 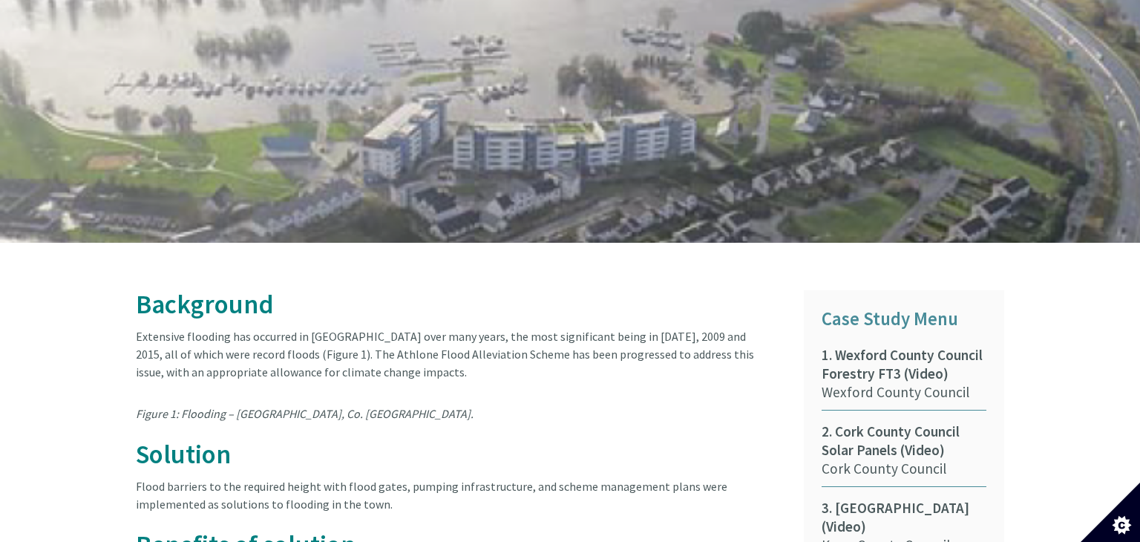 What do you see at coordinates (904, 454) in the screenshot?
I see `a: 2. Cork County Council Solar Panels (Video)Cork County Council` at bounding box center [904, 454].